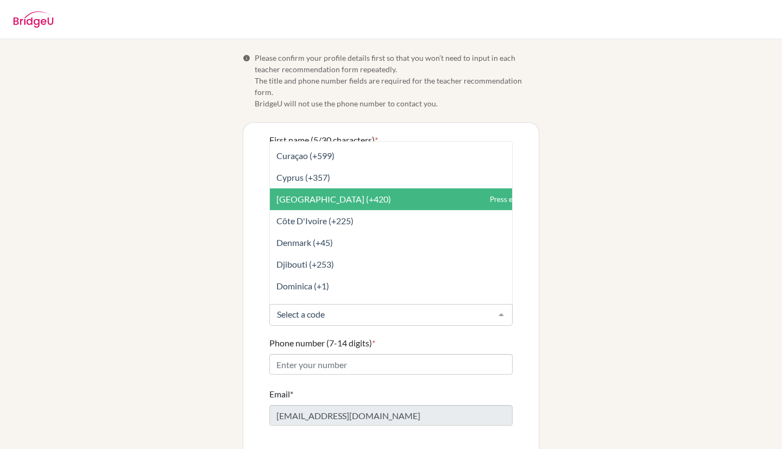 The width and height of the screenshot is (782, 449). Describe the element at coordinates (391, 364) in the screenshot. I see `input: Enter your number` at that location.